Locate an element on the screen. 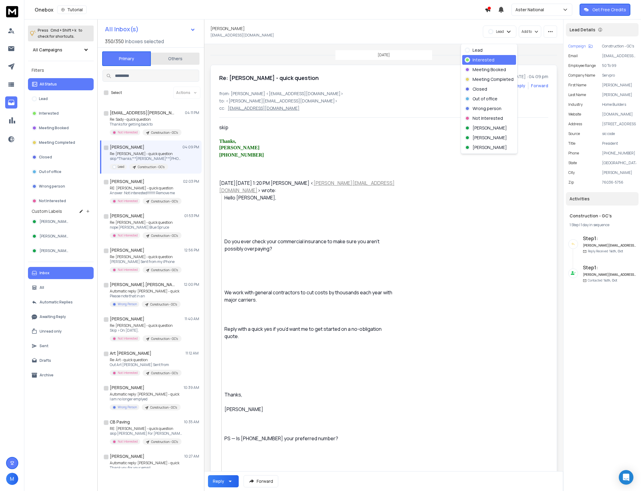 This screenshot has width=641, height=491. div: Onebox is located at coordinates (260, 10).